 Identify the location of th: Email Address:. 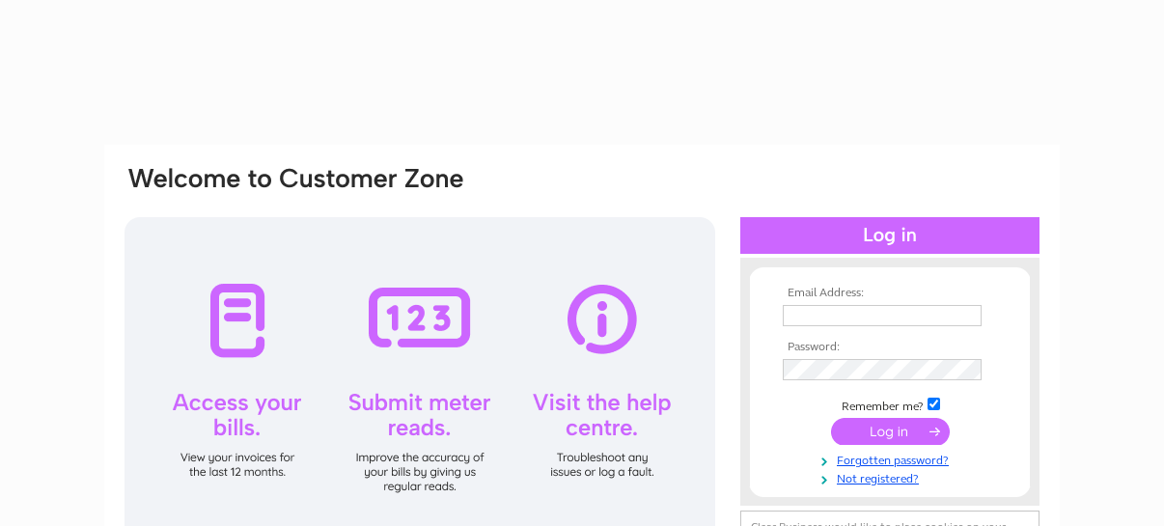
(890, 293).